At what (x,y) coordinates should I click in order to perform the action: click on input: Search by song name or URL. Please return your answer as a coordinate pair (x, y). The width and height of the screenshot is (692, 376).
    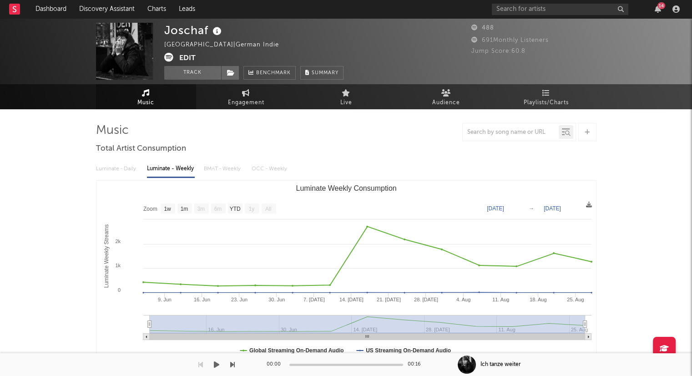
    Looking at the image, I should click on (510, 132).